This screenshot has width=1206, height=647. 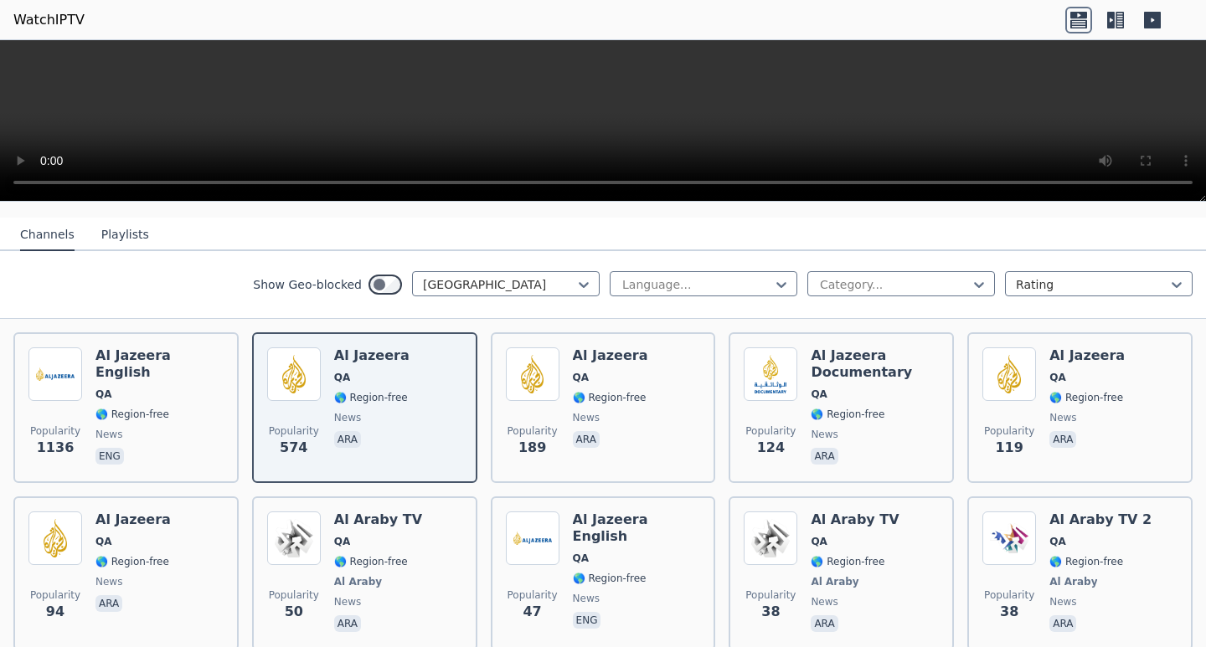 What do you see at coordinates (293, 448) in the screenshot?
I see `span: 574` at bounding box center [293, 448].